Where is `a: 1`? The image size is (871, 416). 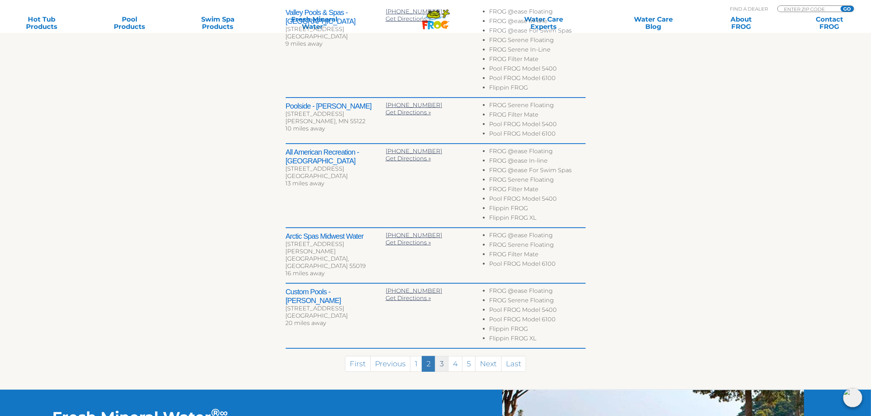 a: 1 is located at coordinates (416, 364).